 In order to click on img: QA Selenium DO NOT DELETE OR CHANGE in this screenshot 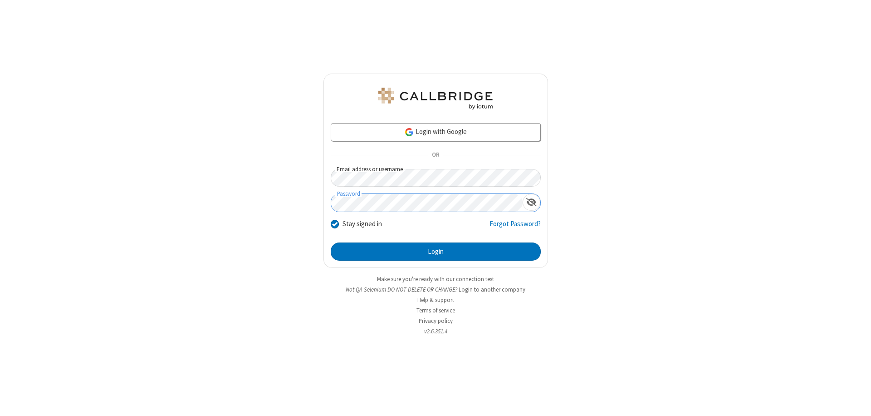, I will do `click(436, 98)`.